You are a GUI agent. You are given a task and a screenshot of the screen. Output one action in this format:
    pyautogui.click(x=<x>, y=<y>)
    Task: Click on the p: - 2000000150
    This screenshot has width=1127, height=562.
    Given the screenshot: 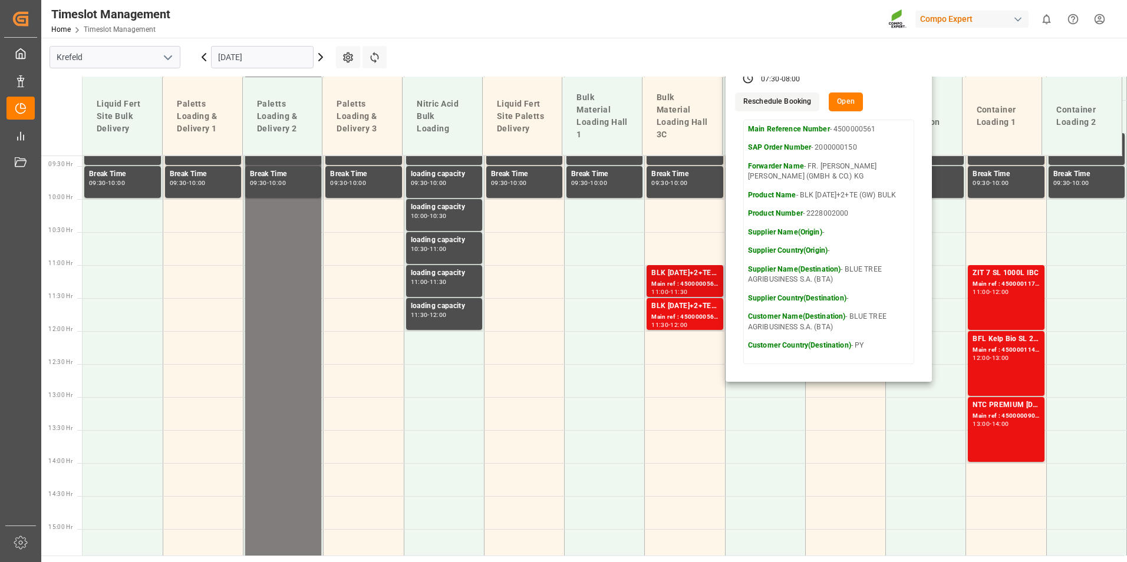 What is the action you would take?
    pyautogui.click(x=828, y=148)
    